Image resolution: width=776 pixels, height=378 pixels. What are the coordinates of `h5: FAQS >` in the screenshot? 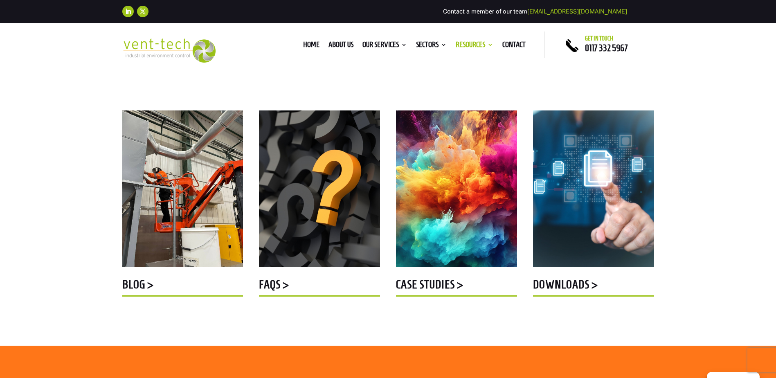 It's located at (319, 286).